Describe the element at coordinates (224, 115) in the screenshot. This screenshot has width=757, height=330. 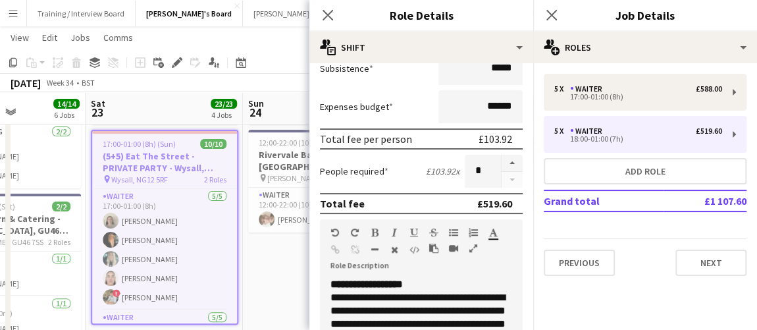
I see `div: 4 Jobs` at that location.